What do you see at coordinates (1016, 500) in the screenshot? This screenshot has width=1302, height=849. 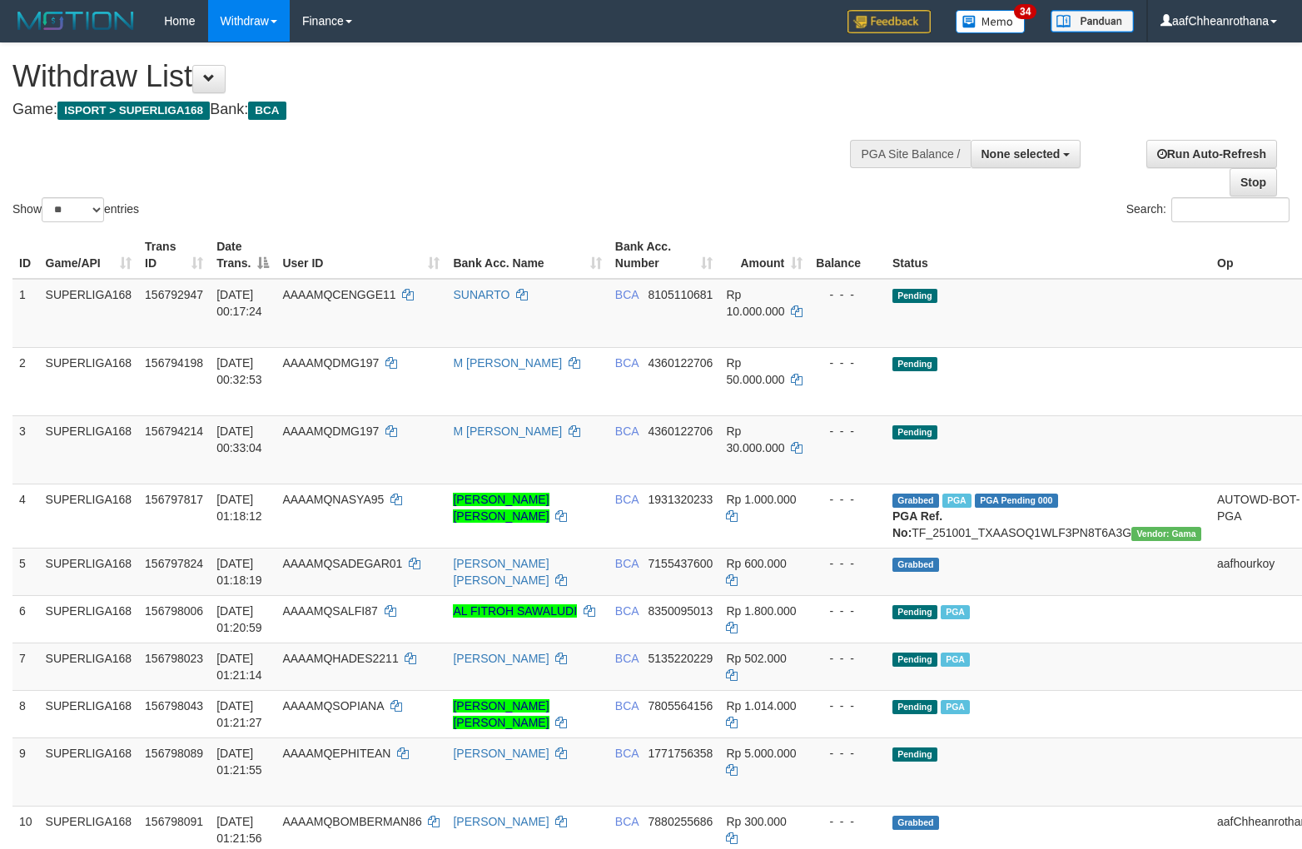 I see `span: PGA Pending` at bounding box center [1016, 500].